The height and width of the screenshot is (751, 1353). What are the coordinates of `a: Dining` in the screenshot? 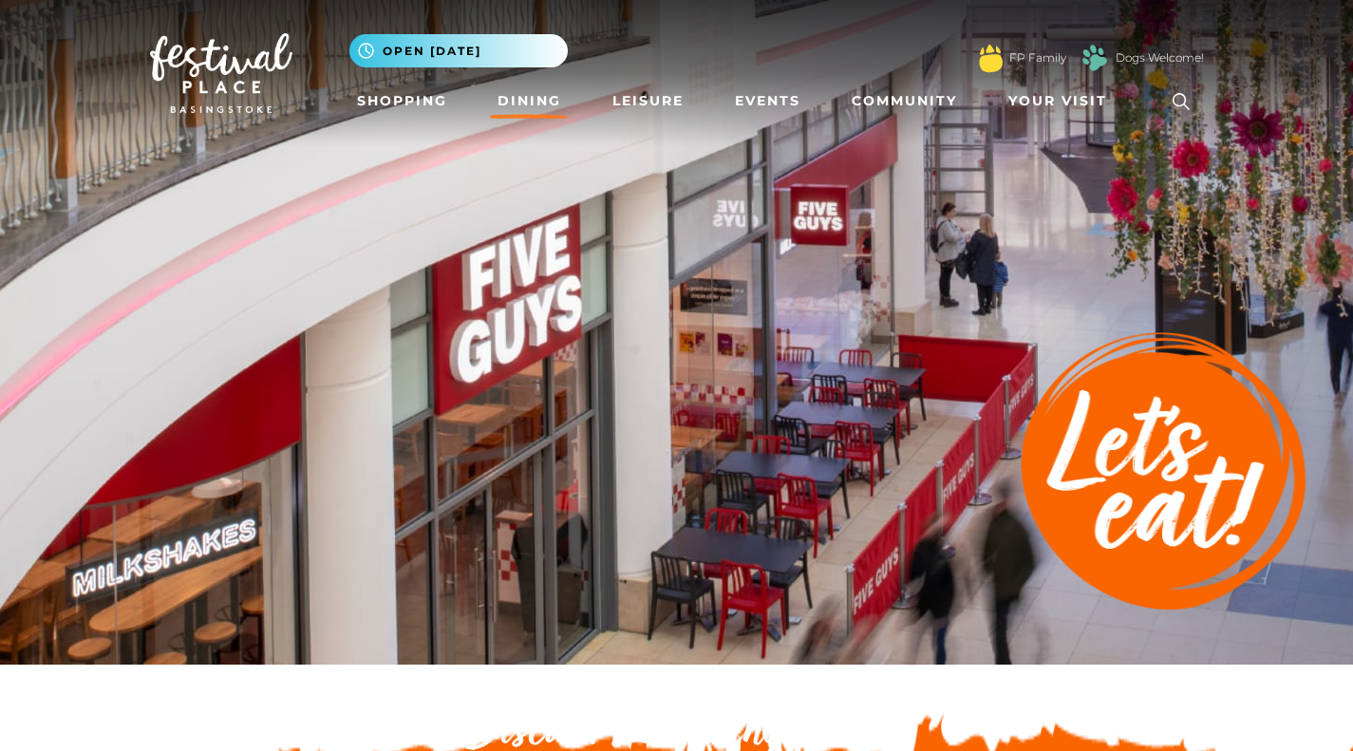 It's located at (529, 101).